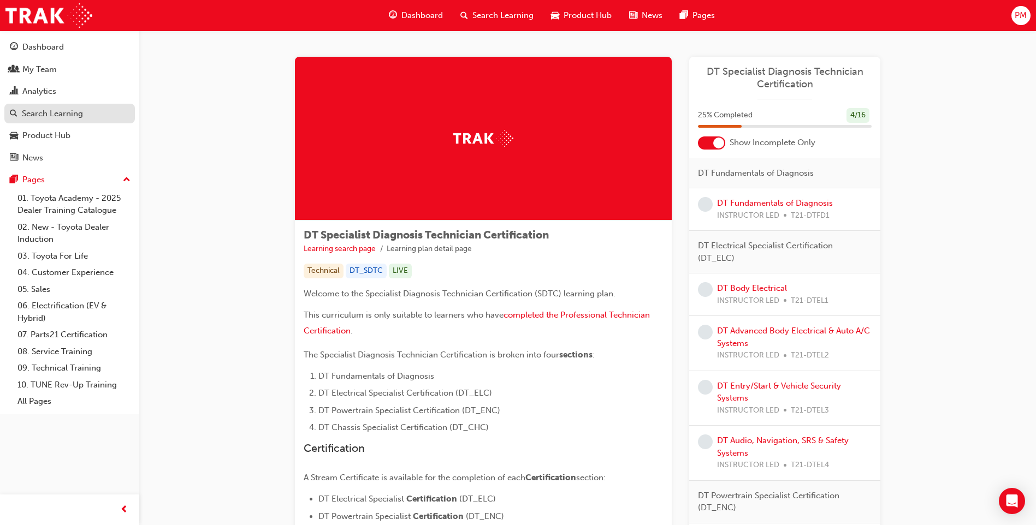  Describe the element at coordinates (364, 517) in the screenshot. I see `span: DT Powertrain Specialist` at that location.